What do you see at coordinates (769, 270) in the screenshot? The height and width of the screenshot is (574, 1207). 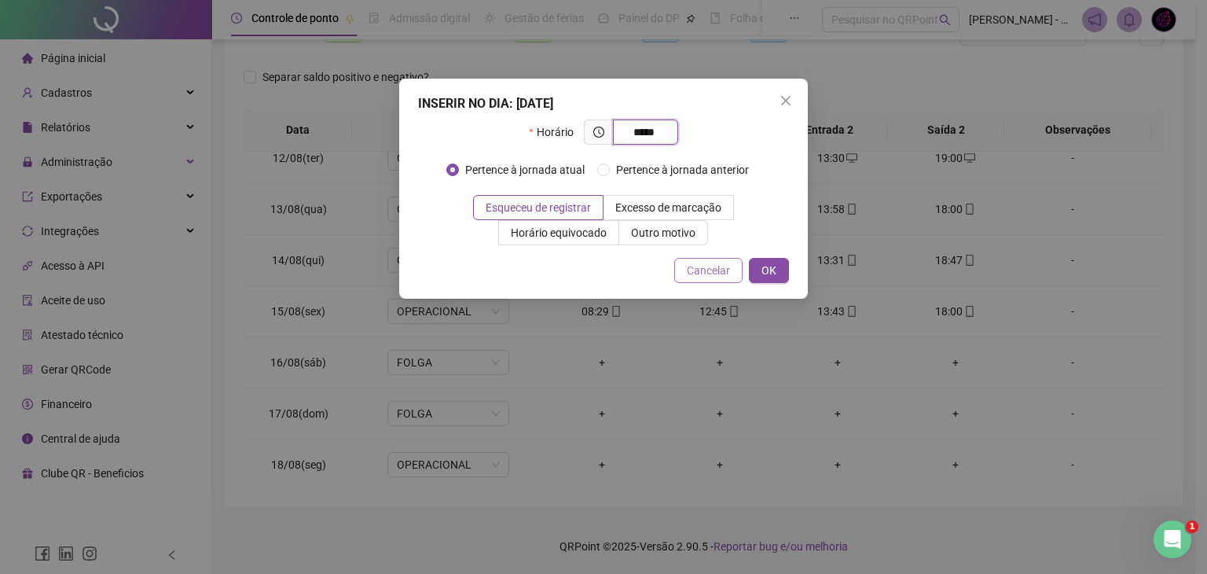 I see `button: OK` at bounding box center [769, 270].